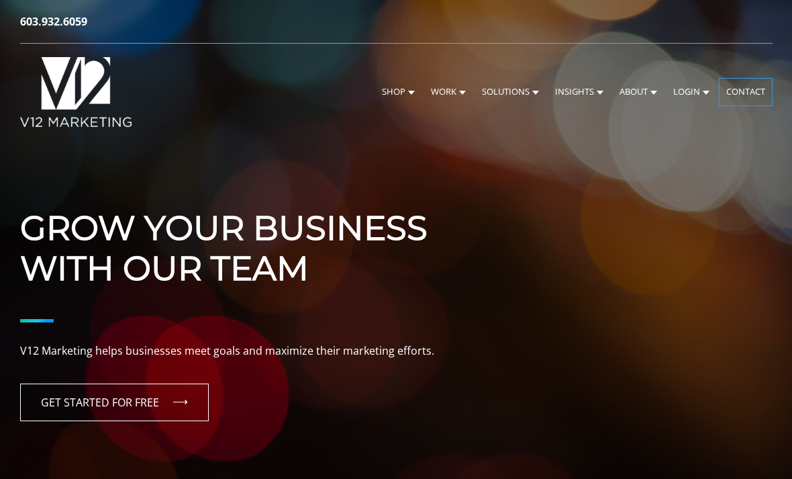 The image size is (792, 479). Describe the element at coordinates (579, 92) in the screenshot. I see `a: Insights` at that location.